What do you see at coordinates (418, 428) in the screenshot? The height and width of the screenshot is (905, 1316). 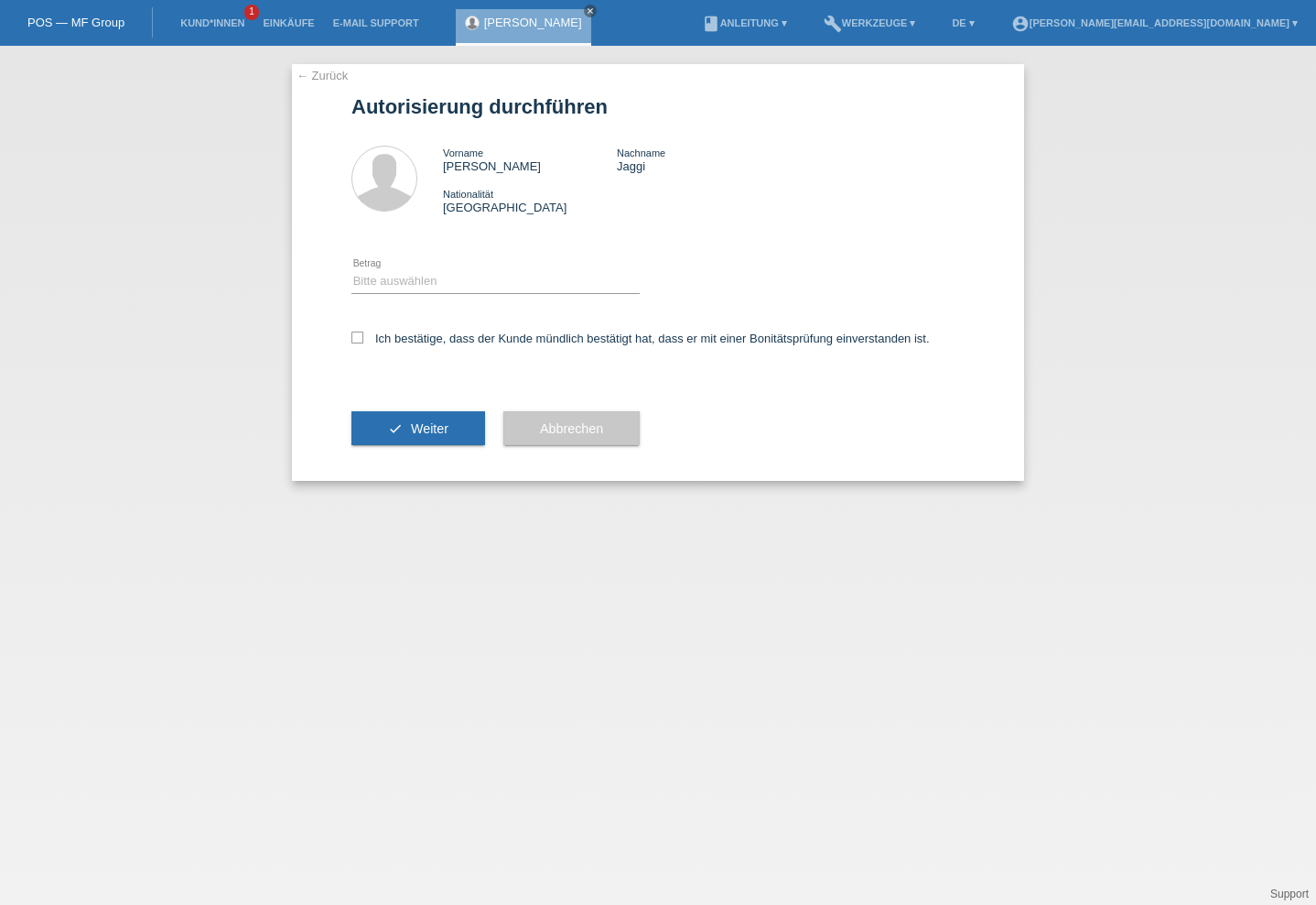 I see `button: check Weiter` at bounding box center [418, 428].